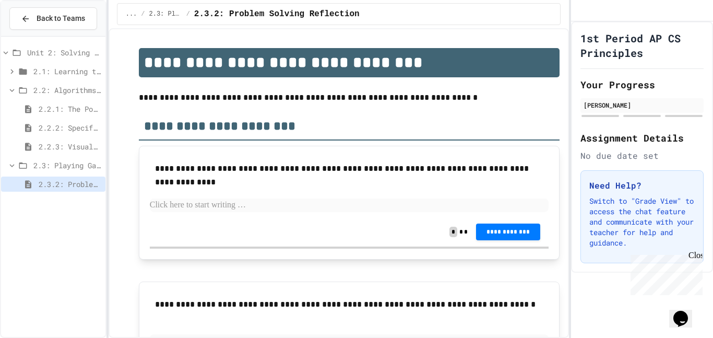 This screenshot has width=713, height=338. I want to click on h2: Your Progress, so click(642, 85).